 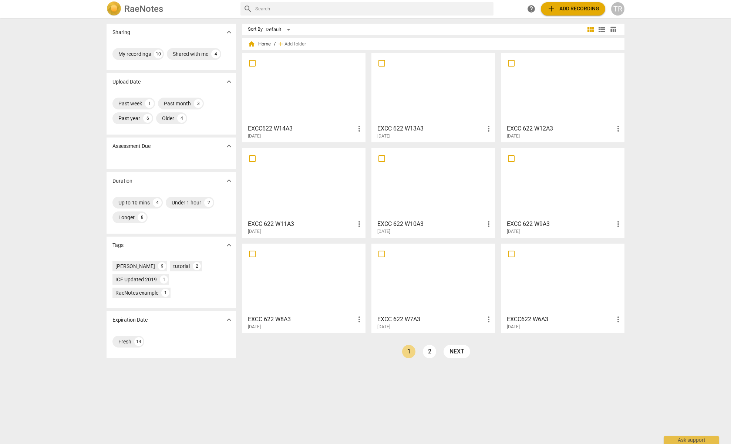 What do you see at coordinates (560, 224) in the screenshot?
I see `h3: EXCC 622 W9A3` at bounding box center [560, 224].